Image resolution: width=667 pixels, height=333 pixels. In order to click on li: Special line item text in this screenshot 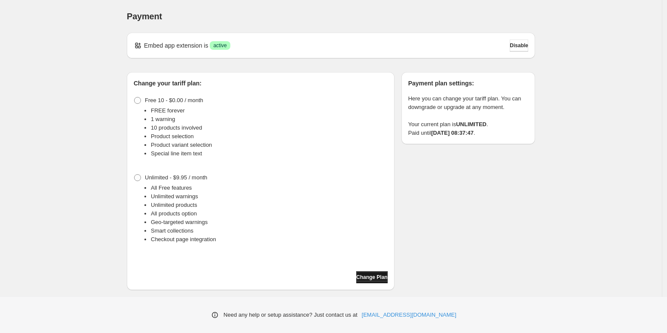, I will do `click(269, 154)`.